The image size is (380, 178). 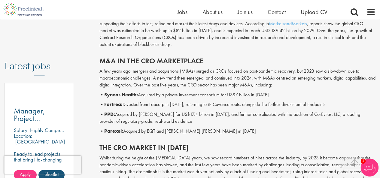 I want to click on b: Syneos Health:, so click(x=121, y=95).